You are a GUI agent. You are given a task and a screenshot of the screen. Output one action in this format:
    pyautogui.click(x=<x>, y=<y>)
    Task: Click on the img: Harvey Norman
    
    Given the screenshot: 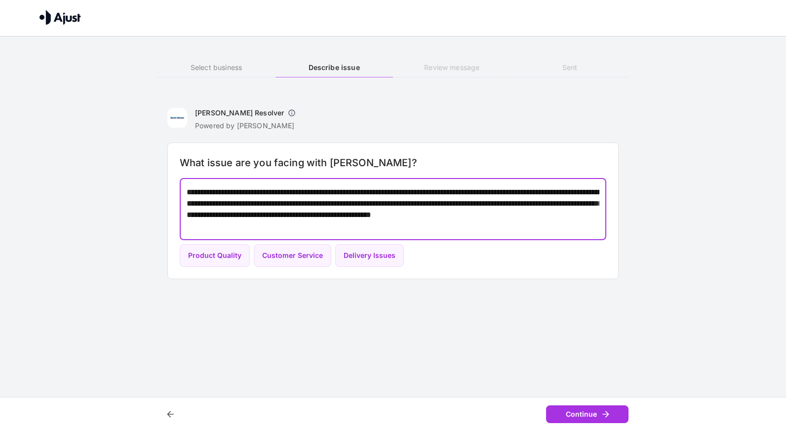 What is the action you would take?
    pyautogui.click(x=177, y=118)
    